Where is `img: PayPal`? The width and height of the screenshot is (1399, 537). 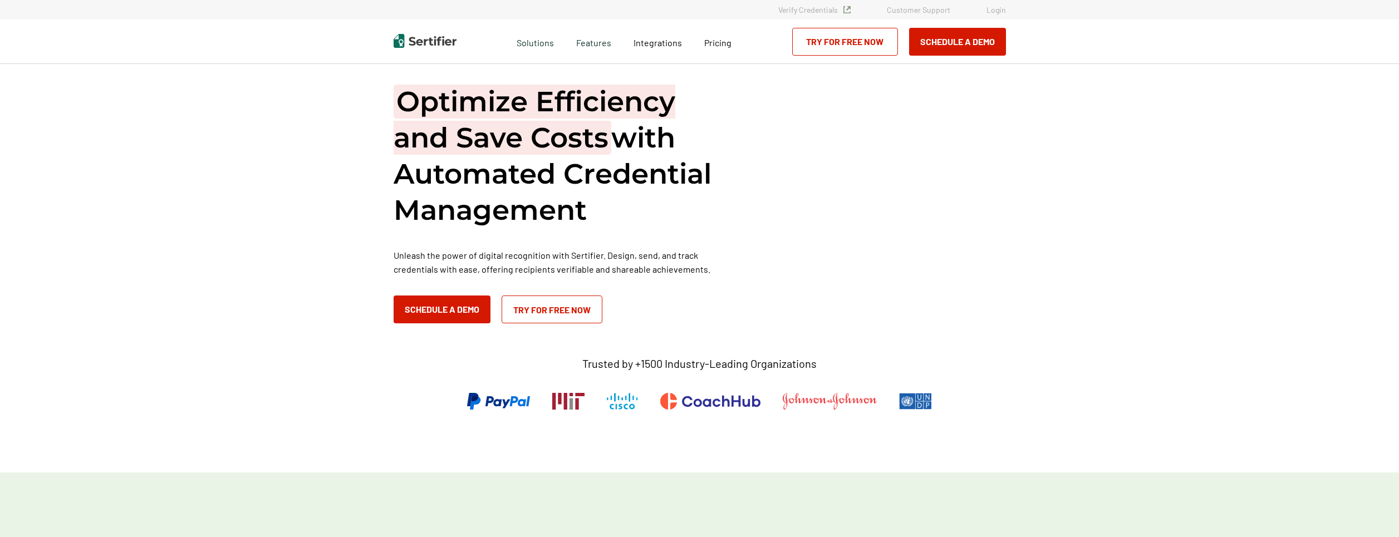 img: PayPal is located at coordinates (498, 401).